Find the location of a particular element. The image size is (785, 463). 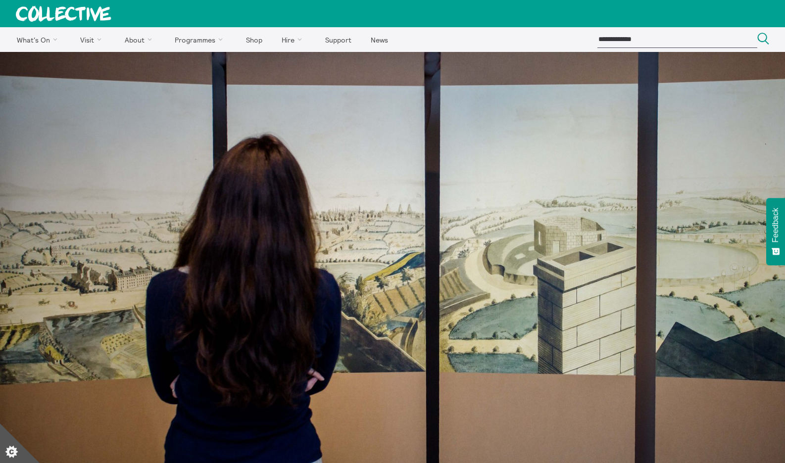

a: Programmes is located at coordinates (201, 40).